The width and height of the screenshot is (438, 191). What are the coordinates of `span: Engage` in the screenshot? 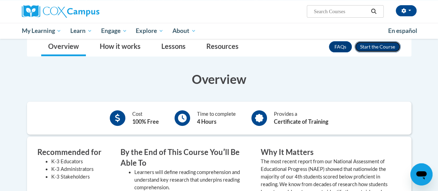 It's located at (114, 31).